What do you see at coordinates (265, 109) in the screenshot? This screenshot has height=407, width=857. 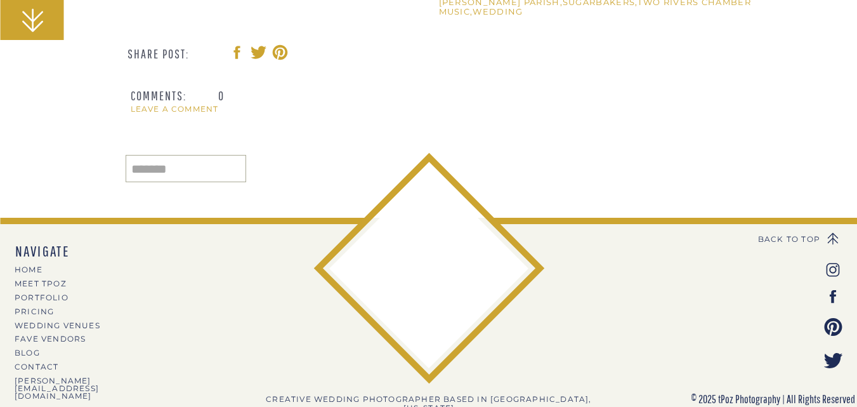 I see `nav: LEAVE A COMMENT` at bounding box center [265, 109].